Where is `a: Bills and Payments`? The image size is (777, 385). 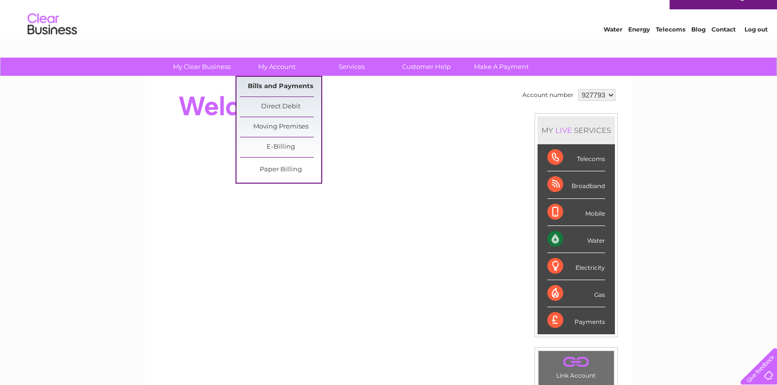
a: Bills and Payments is located at coordinates (280, 87).